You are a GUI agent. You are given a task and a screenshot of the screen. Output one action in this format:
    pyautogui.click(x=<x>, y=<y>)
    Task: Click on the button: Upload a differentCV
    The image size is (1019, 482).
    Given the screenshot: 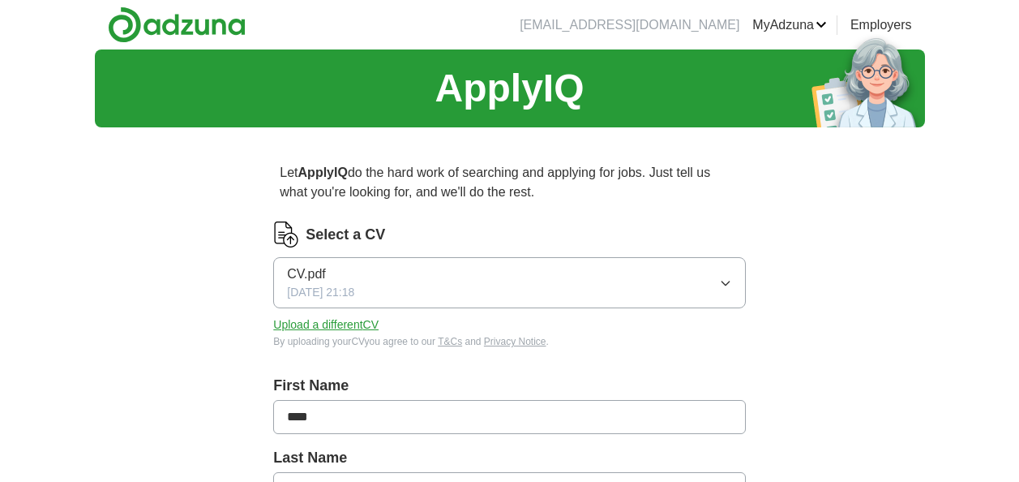 What is the action you would take?
    pyautogui.click(x=326, y=324)
    